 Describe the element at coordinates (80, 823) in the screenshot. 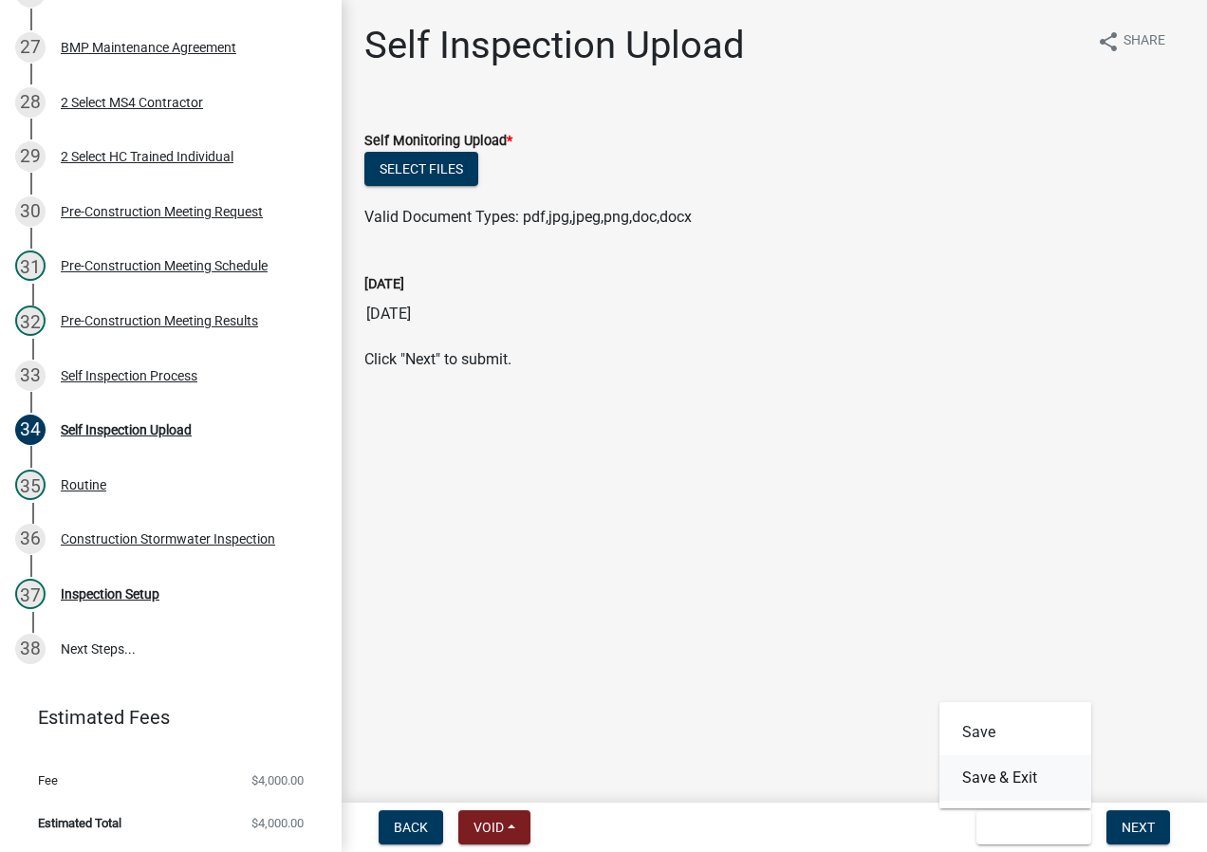

I see `span: Estimated Total` at that location.